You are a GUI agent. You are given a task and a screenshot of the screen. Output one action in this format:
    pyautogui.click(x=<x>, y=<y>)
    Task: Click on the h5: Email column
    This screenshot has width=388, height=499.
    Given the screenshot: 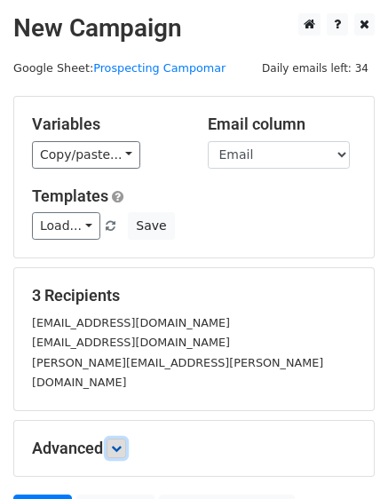 What is the action you would take?
    pyautogui.click(x=282, y=124)
    